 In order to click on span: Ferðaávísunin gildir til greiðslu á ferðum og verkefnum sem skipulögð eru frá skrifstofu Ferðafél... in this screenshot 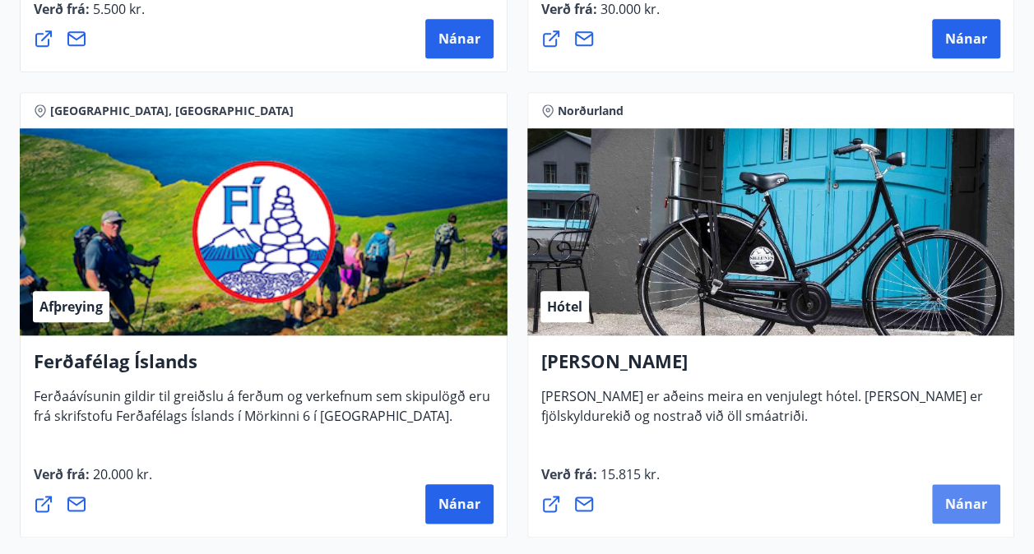, I will do `click(262, 413)`.